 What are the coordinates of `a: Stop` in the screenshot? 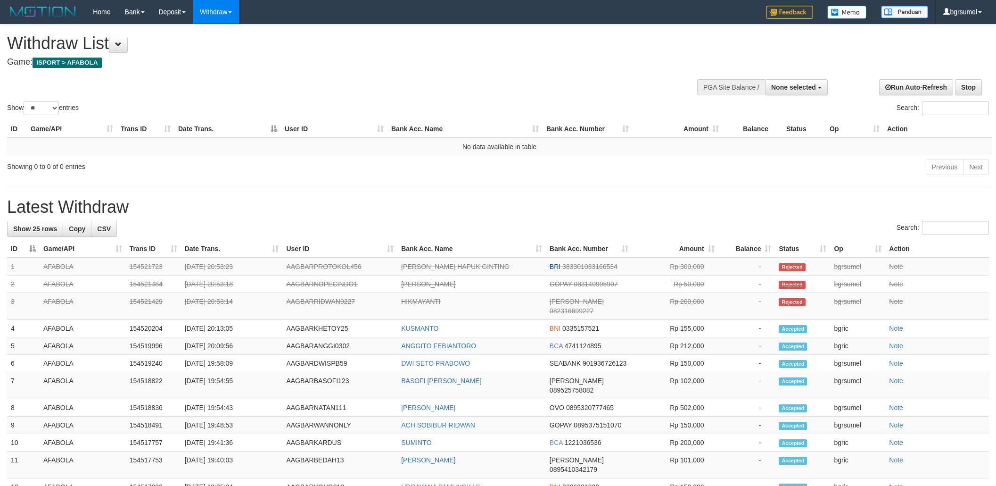 It's located at (969, 87).